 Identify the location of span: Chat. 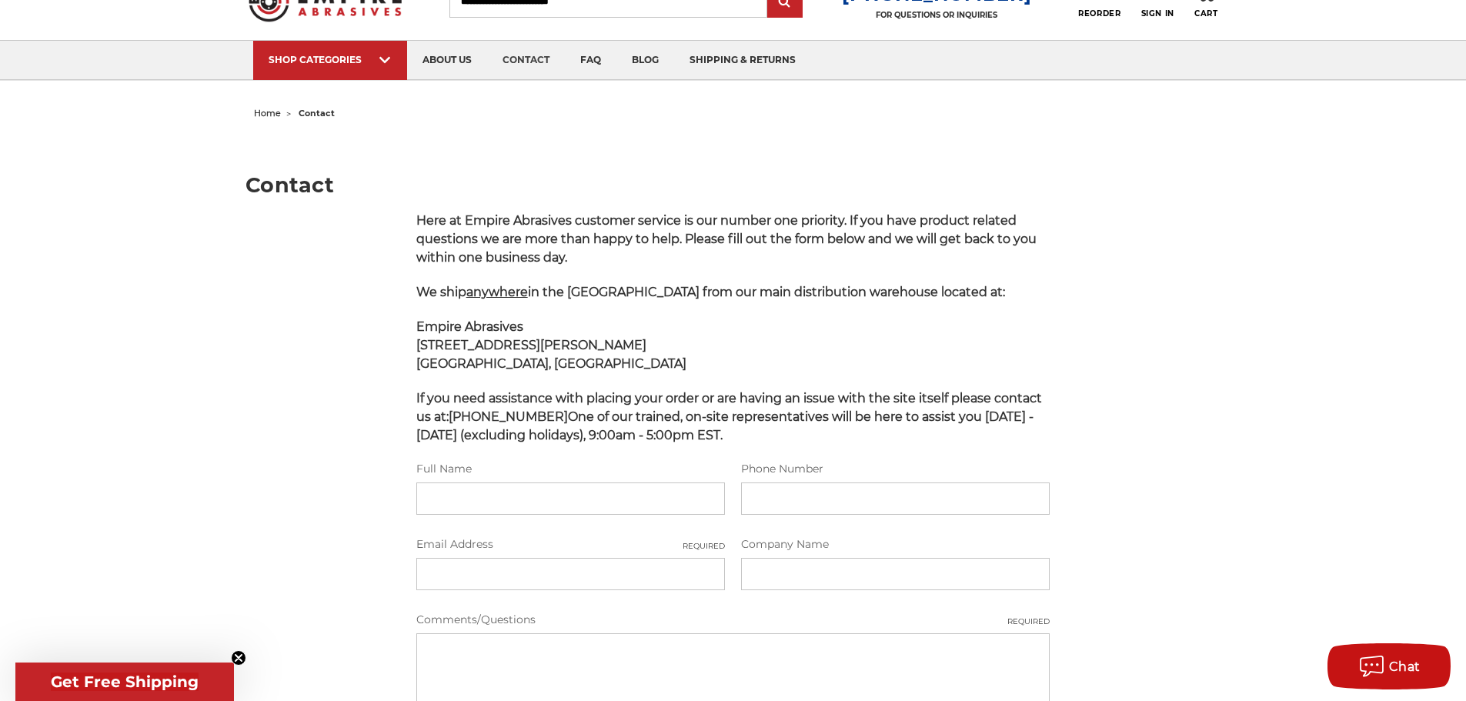
(1404, 666).